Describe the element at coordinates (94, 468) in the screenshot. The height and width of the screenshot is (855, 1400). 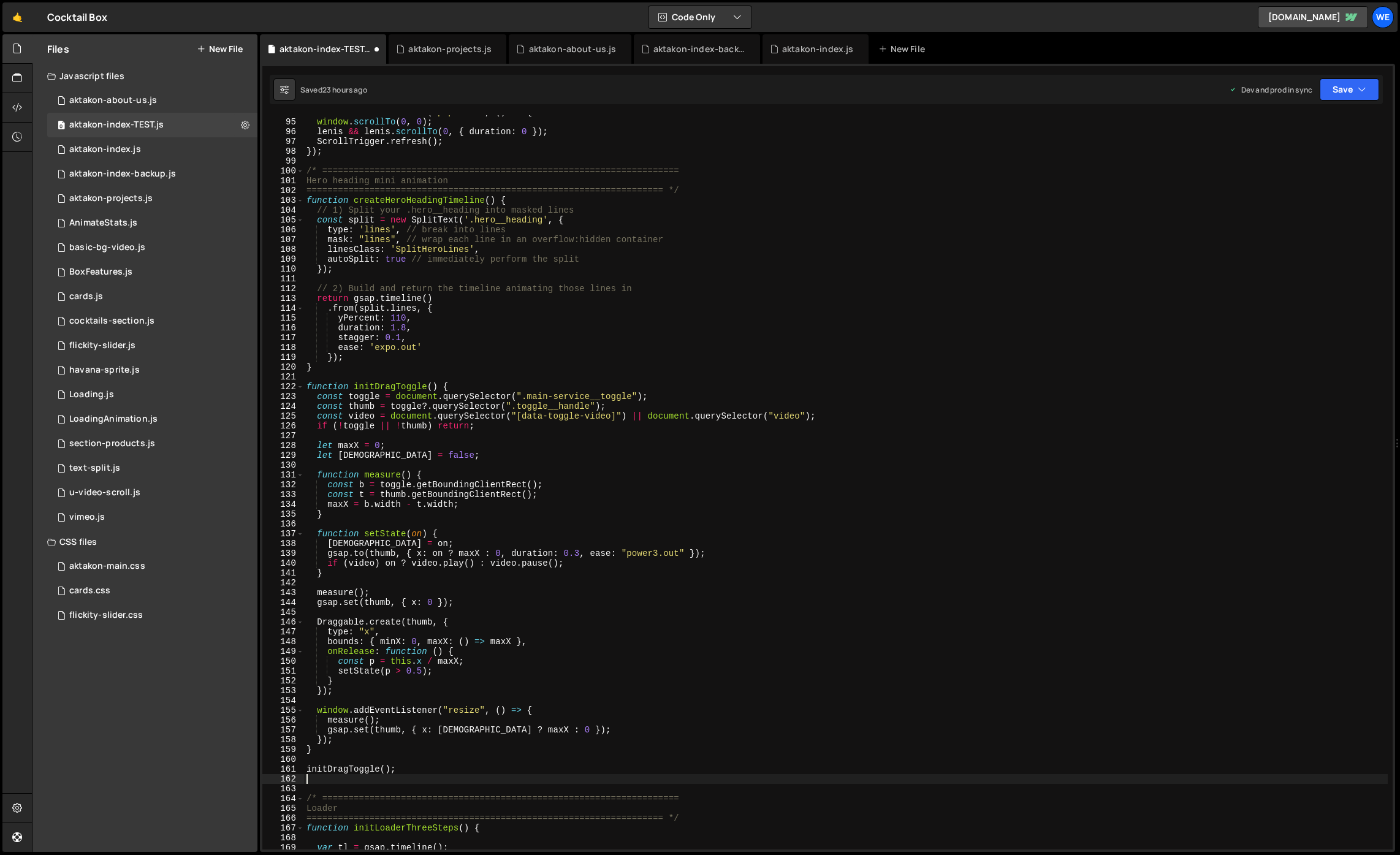
I see `div: text-split.js` at that location.